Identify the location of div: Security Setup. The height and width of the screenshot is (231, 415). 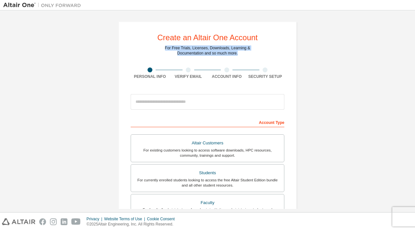
(265, 76).